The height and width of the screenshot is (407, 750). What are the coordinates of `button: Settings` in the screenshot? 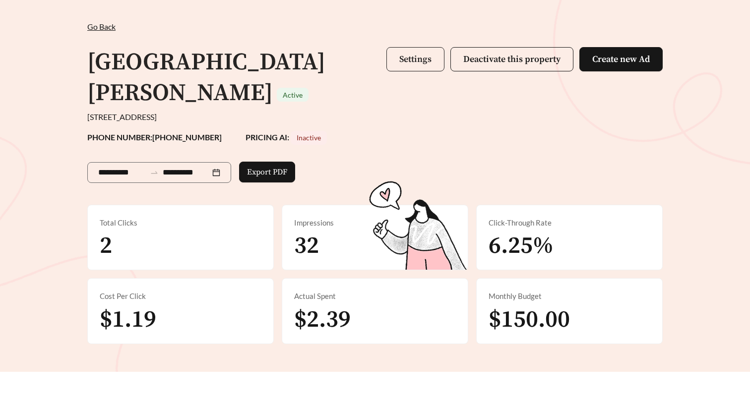 It's located at (415, 59).